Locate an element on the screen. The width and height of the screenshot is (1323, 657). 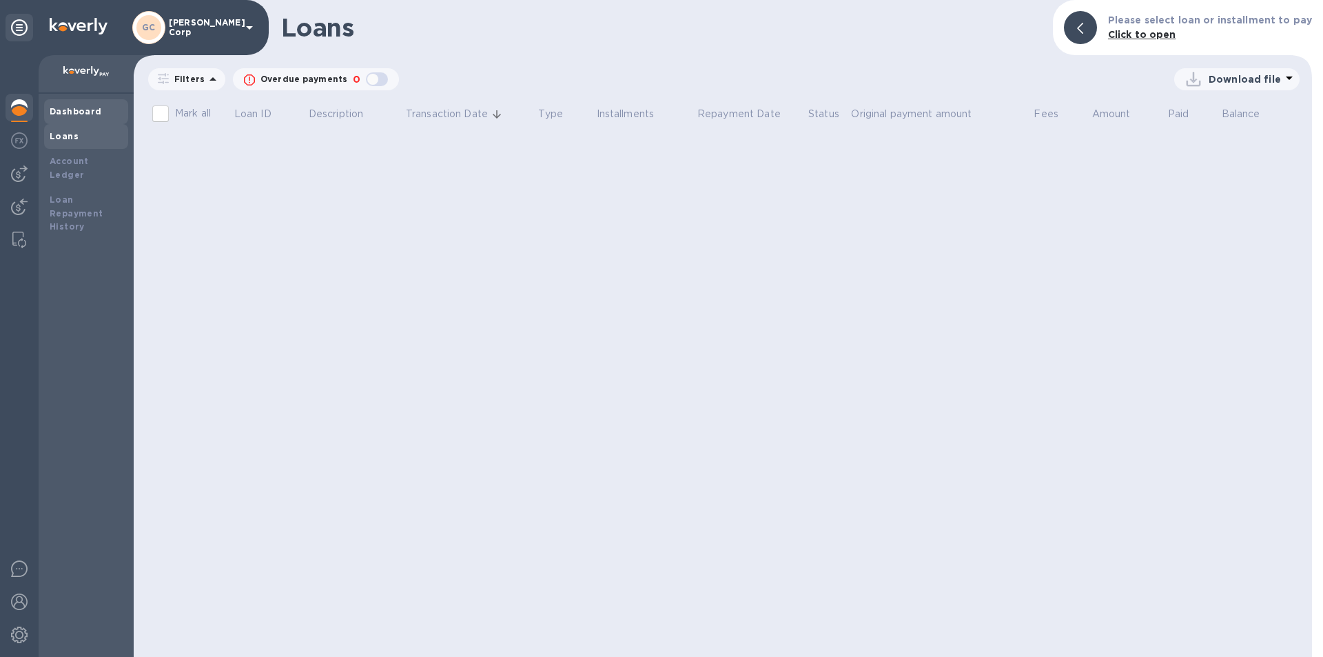
p: Transaction Date is located at coordinates (446, 114).